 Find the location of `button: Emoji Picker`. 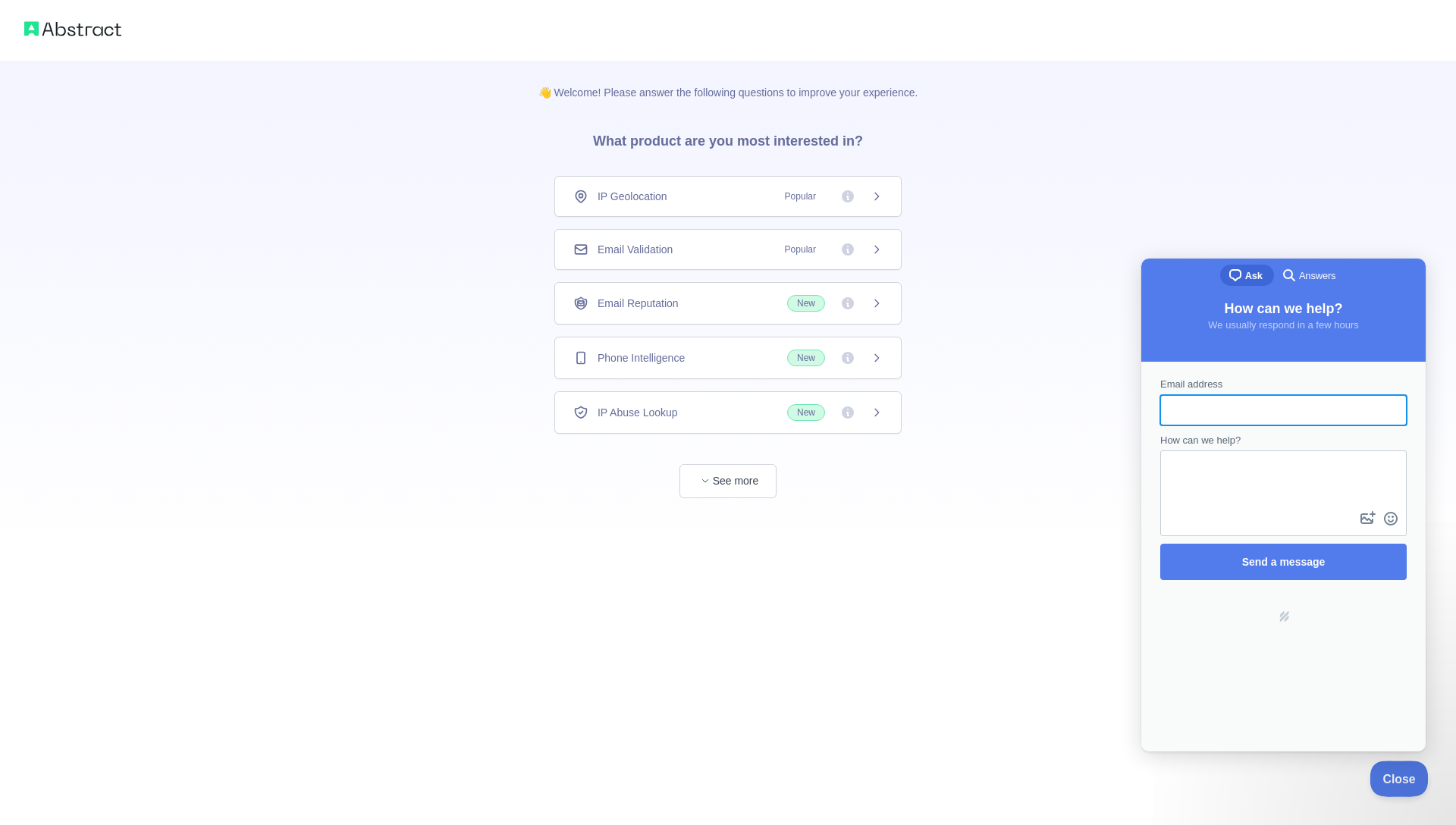

button: Emoji Picker is located at coordinates (249, 260).